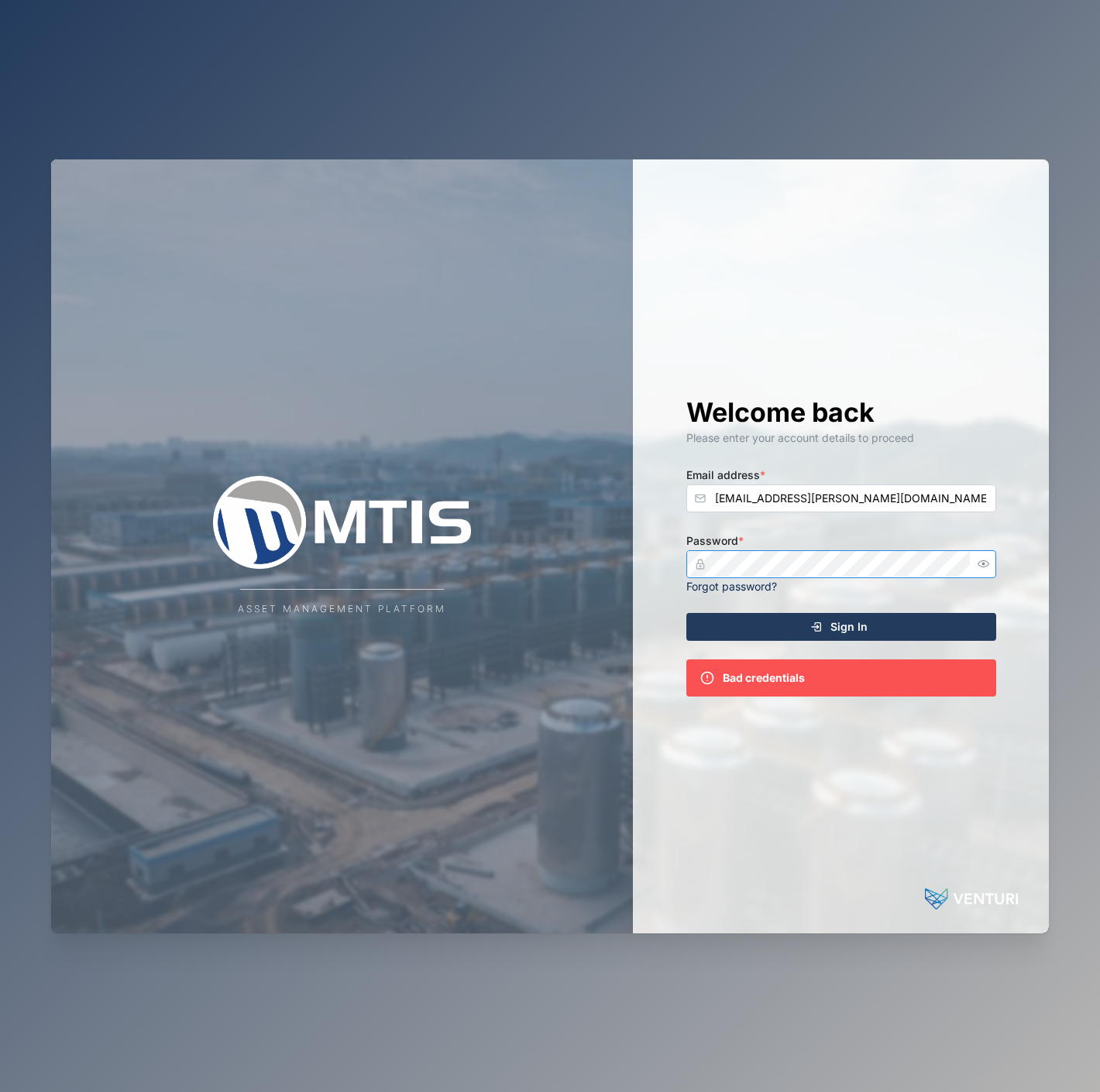 The image size is (1100, 1092). I want to click on div: Bad credentials, so click(764, 678).